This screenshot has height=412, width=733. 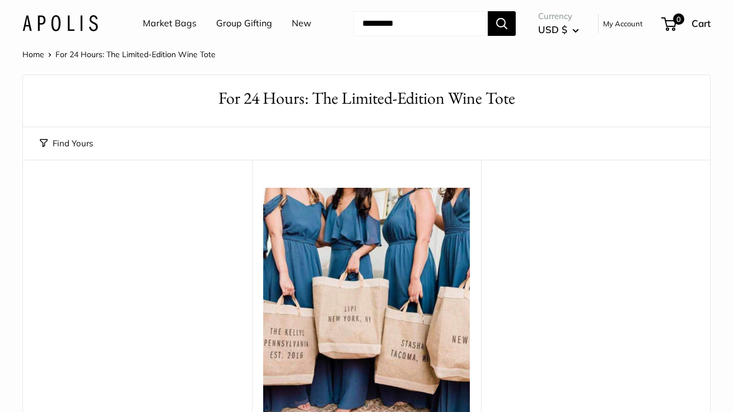 What do you see at coordinates (66, 143) in the screenshot?
I see `button: Find Yours` at bounding box center [66, 143].